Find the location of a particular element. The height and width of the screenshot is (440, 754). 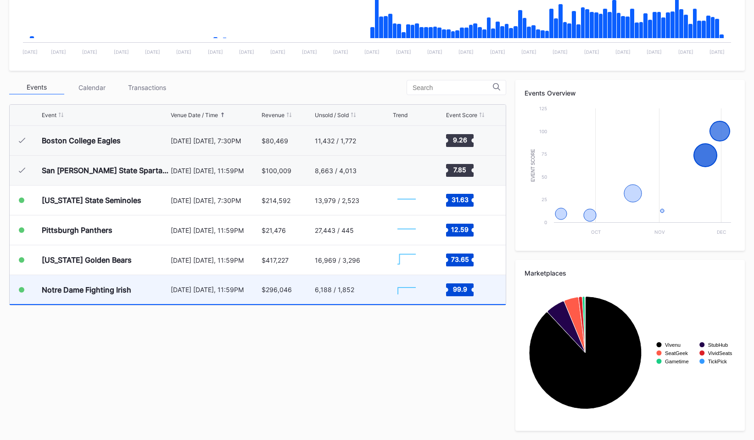

text: 99.9 is located at coordinates (459, 288).